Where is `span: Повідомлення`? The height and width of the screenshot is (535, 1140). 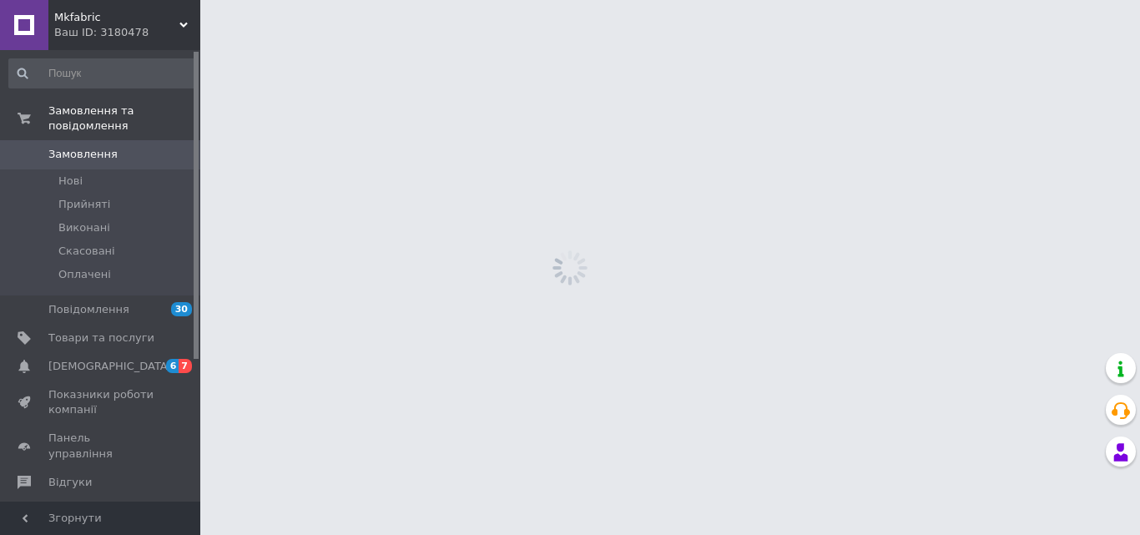 span: Повідомлення is located at coordinates (88, 310).